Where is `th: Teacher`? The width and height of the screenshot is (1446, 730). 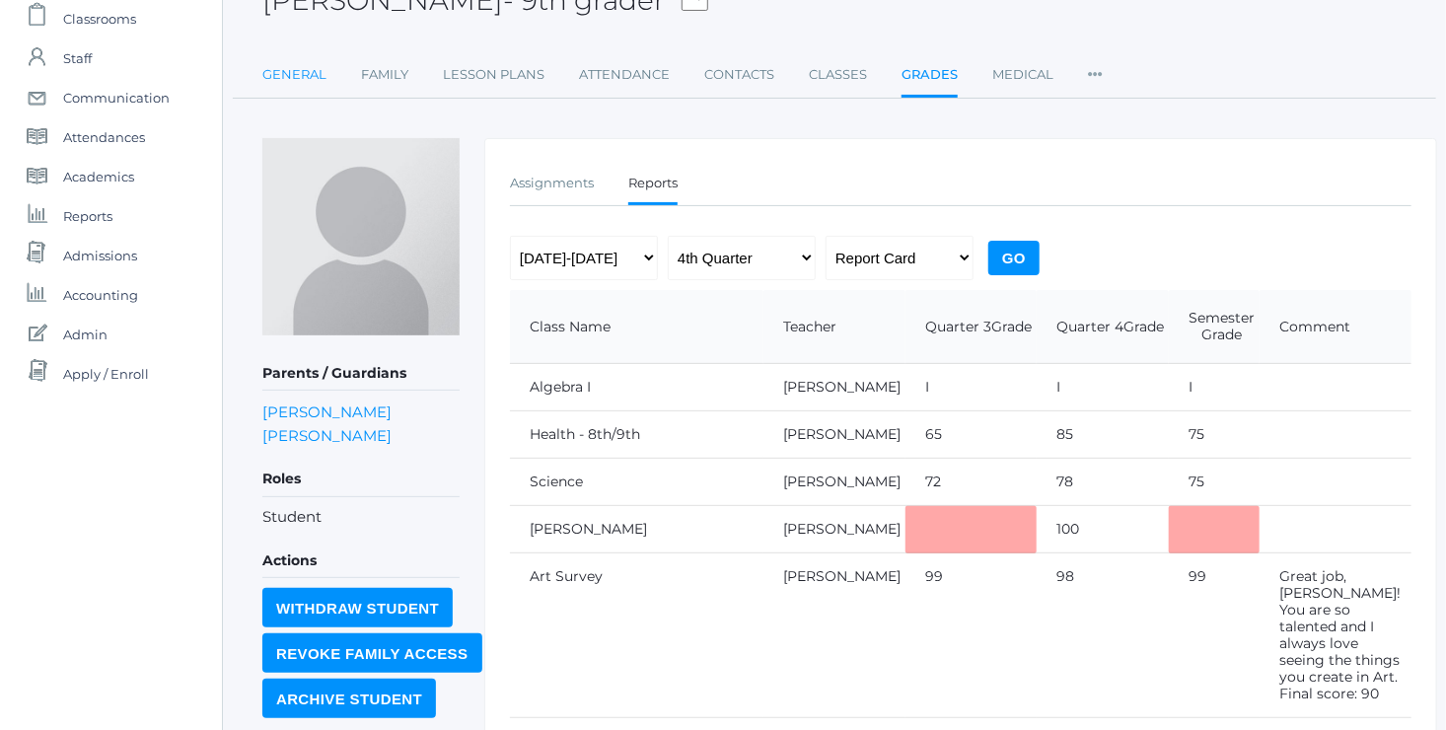 th: Teacher is located at coordinates (834, 326).